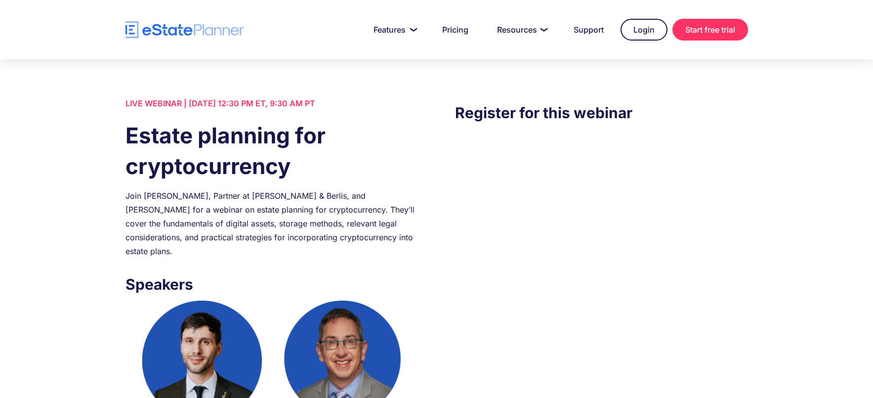 The width and height of the screenshot is (873, 398). What do you see at coordinates (644, 30) in the screenshot?
I see `a: Login` at bounding box center [644, 30].